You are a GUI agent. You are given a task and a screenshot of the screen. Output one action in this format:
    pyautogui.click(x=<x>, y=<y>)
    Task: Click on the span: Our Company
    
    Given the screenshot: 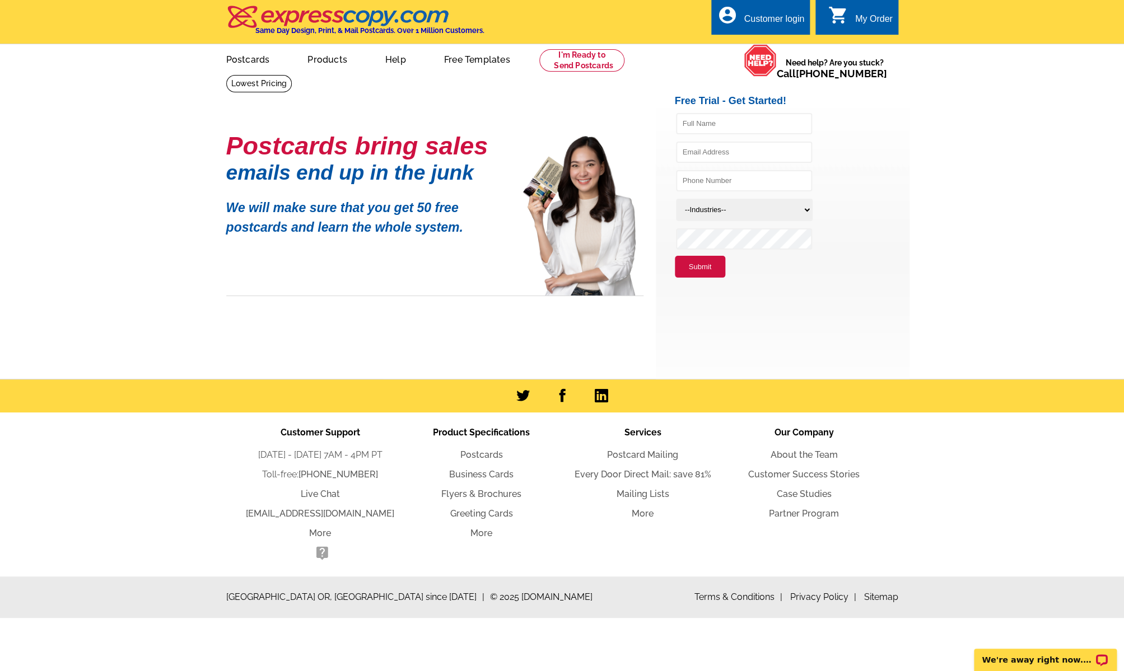 What is the action you would take?
    pyautogui.click(x=804, y=432)
    